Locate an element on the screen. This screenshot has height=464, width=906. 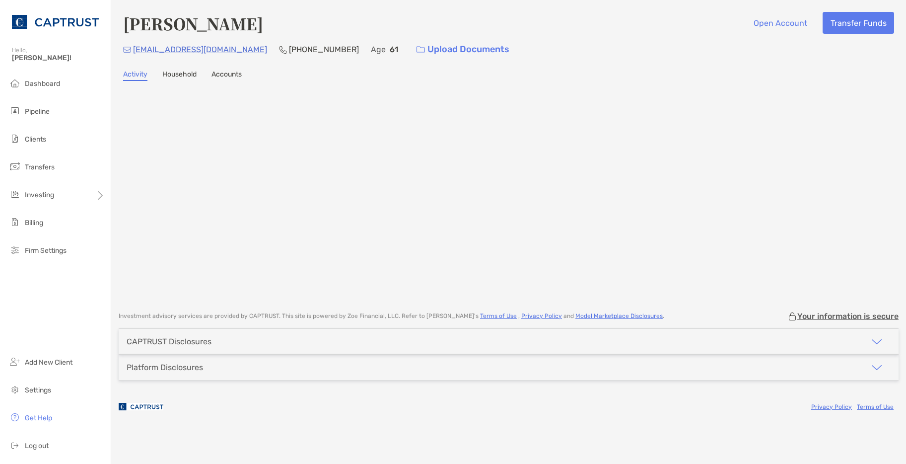
p: Your information is secure is located at coordinates (848, 316).